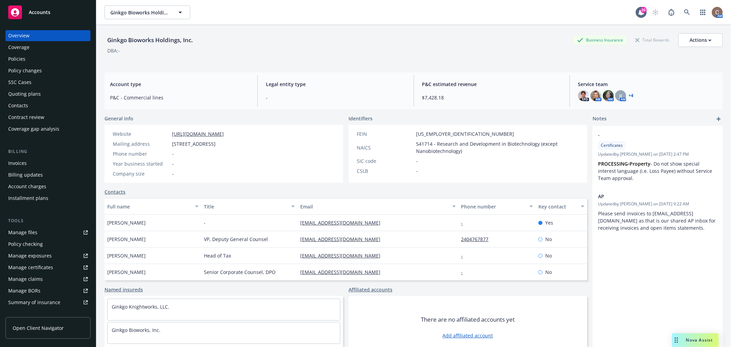 The width and height of the screenshot is (731, 347). Describe the element at coordinates (30, 314) in the screenshot. I see `div: Policy AI ingestions` at that location.